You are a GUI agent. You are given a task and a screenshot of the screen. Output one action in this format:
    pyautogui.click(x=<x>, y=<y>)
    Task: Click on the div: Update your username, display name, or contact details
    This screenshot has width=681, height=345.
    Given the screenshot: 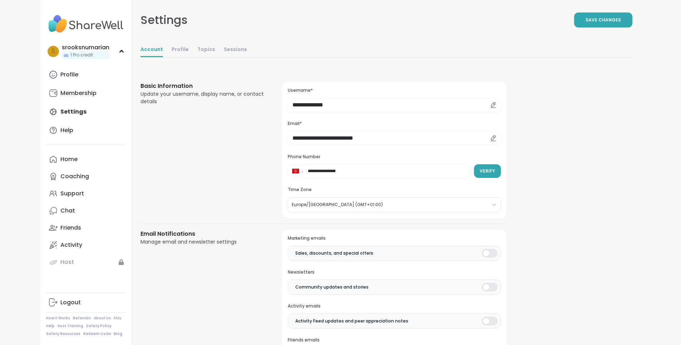 What is the action you would take?
    pyautogui.click(x=203, y=98)
    